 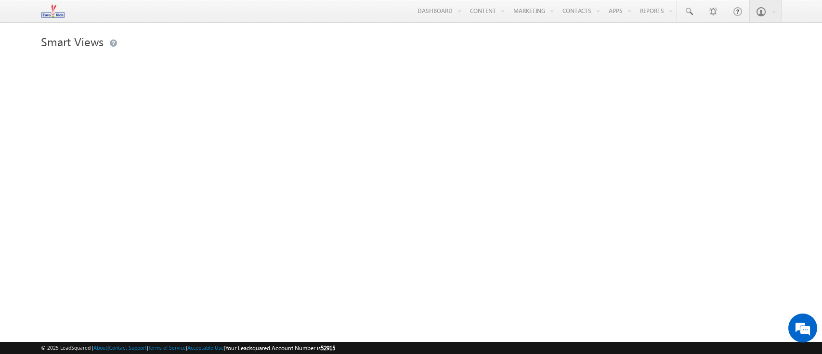 What do you see at coordinates (206, 347) in the screenshot?
I see `a: Acceptable Use` at bounding box center [206, 347].